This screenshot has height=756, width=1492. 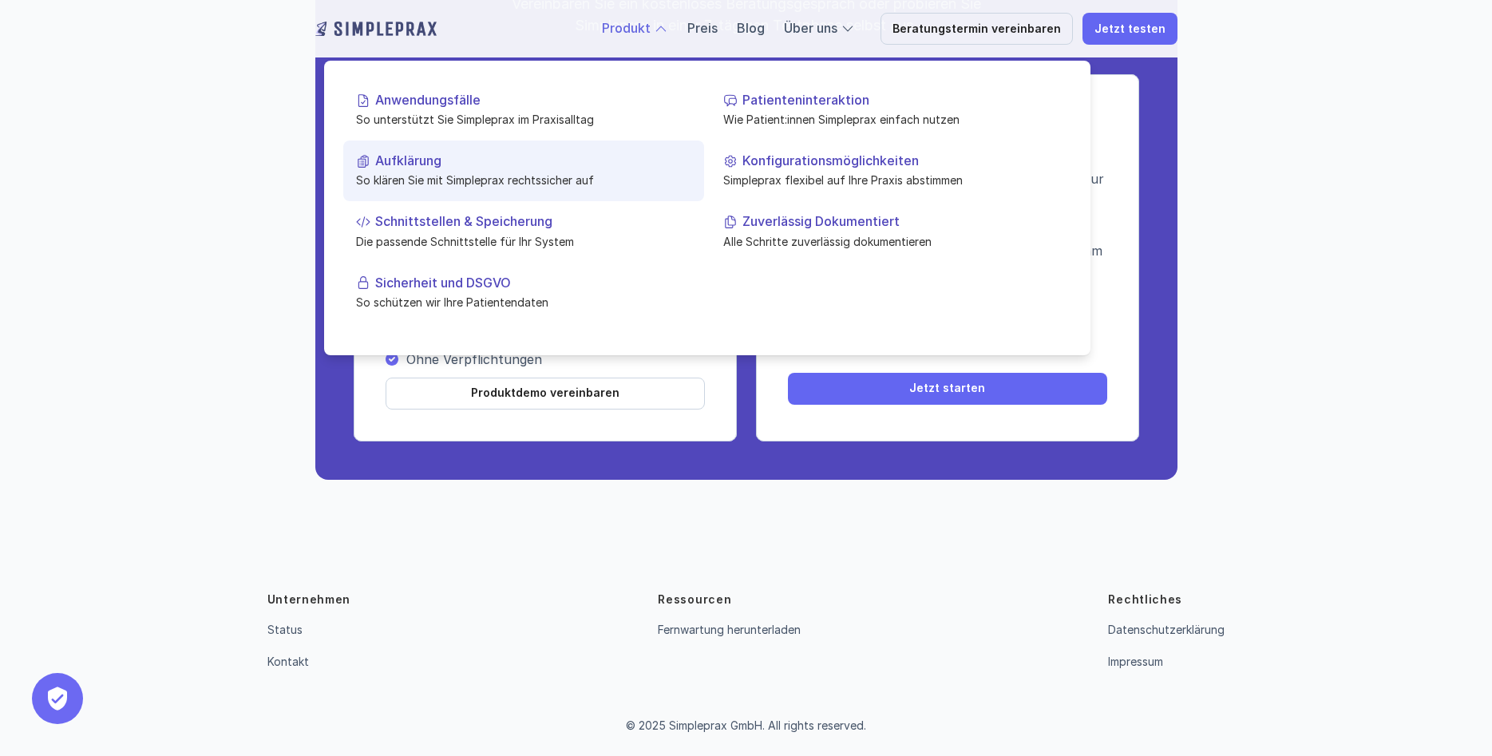 I want to click on p: So schützen wir Ihre Patientendaten, so click(x=524, y=302).